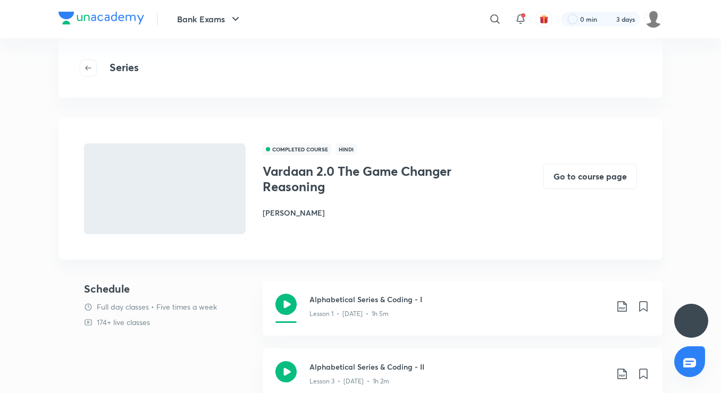  What do you see at coordinates (101, 19) in the screenshot?
I see `a: Company Logo` at bounding box center [101, 19].